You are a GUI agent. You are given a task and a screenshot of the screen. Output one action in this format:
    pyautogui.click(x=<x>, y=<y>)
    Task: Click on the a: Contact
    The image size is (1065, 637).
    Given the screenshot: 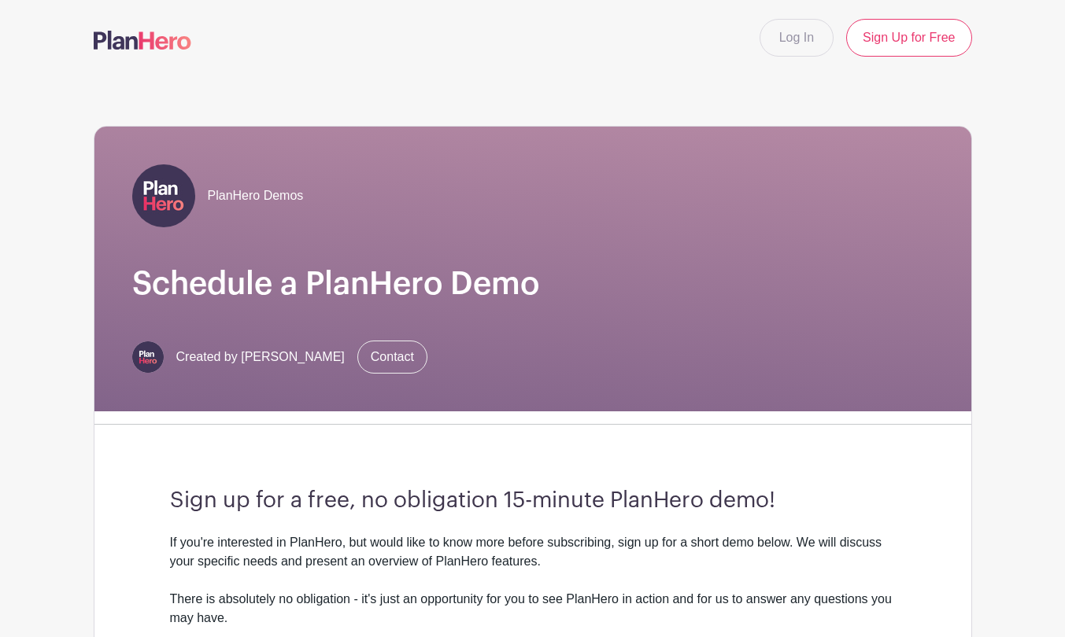 What is the action you would take?
    pyautogui.click(x=392, y=357)
    